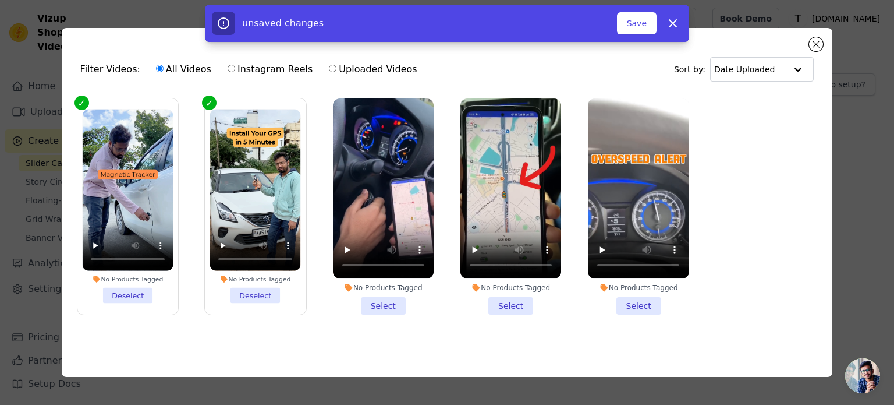  Describe the element at coordinates (283, 23) in the screenshot. I see `span: unsaved changes` at that location.